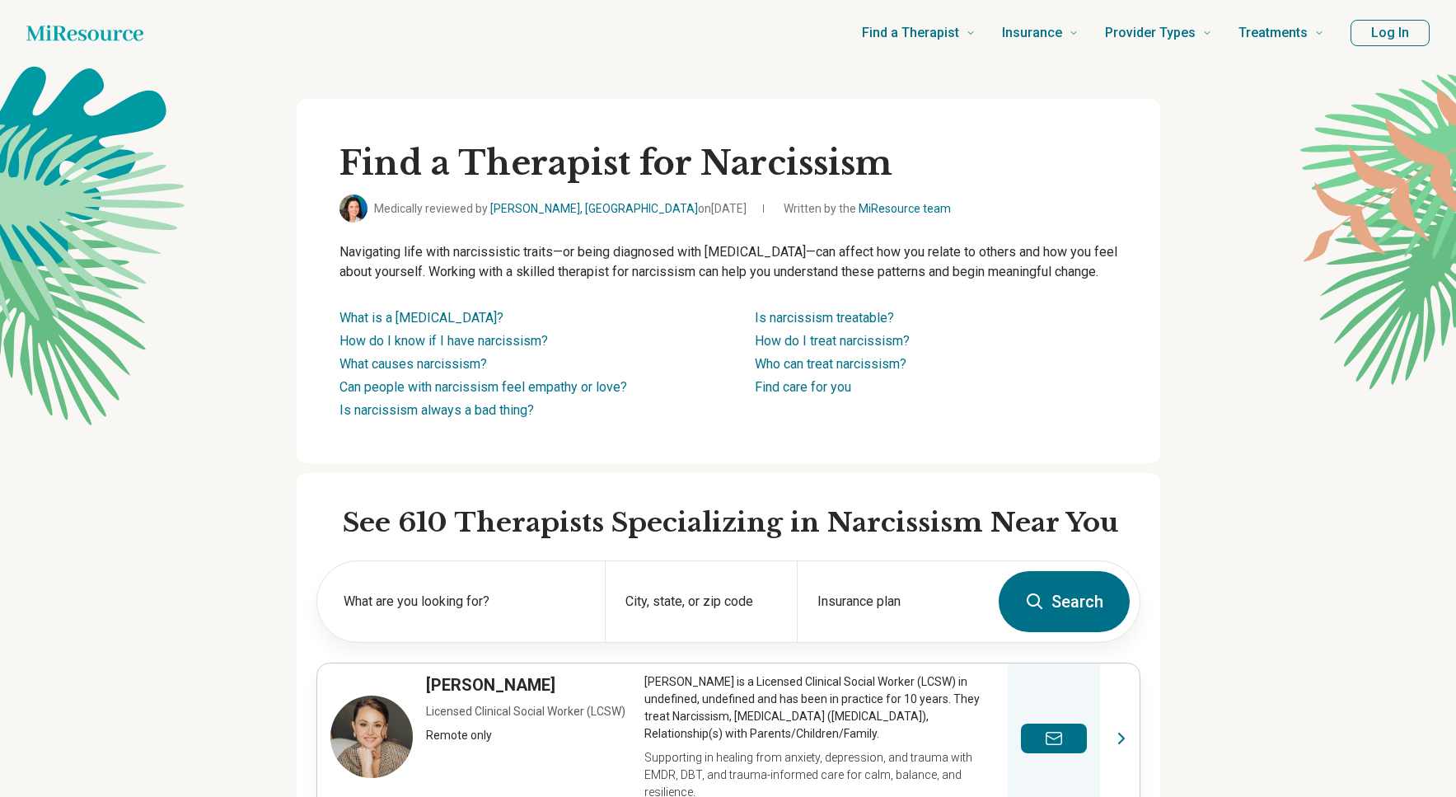 This screenshot has height=797, width=1456. Describe the element at coordinates (464, 602) in the screenshot. I see `label: What are you looking for?` at that location.